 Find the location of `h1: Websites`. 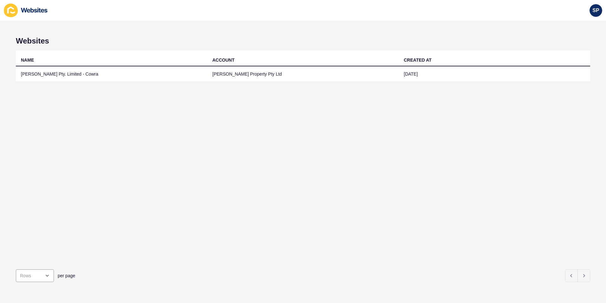

h1: Websites is located at coordinates (303, 41).